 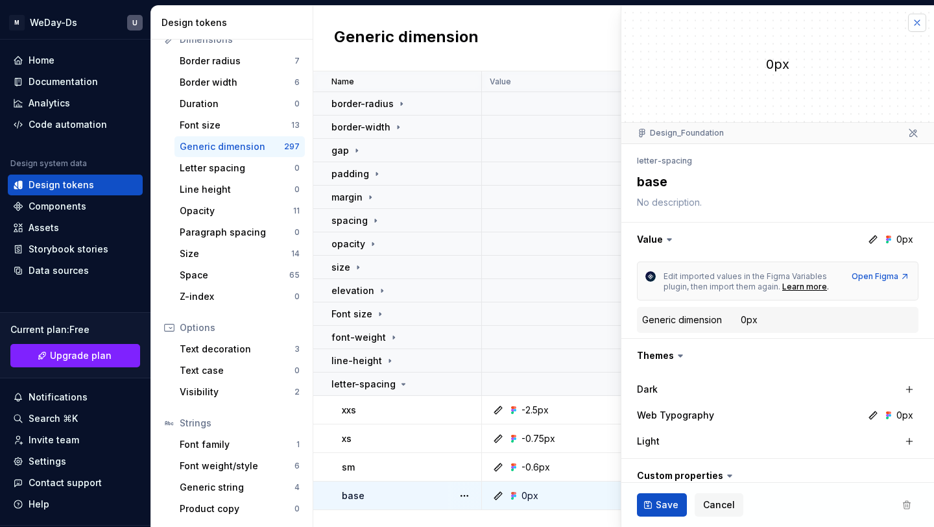 What do you see at coordinates (297, 392) in the screenshot?
I see `div: 2` at bounding box center [297, 392].